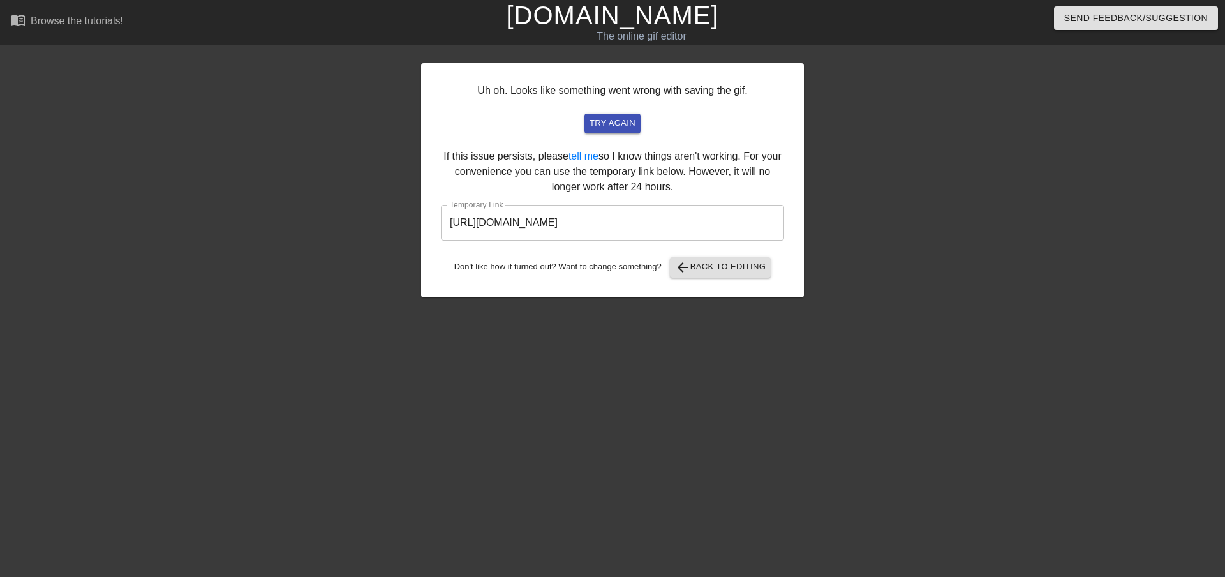 This screenshot has height=577, width=1225. What do you see at coordinates (613, 267) in the screenshot?
I see `div: Don't like how it turned out? Want to change something?` at bounding box center [613, 267].